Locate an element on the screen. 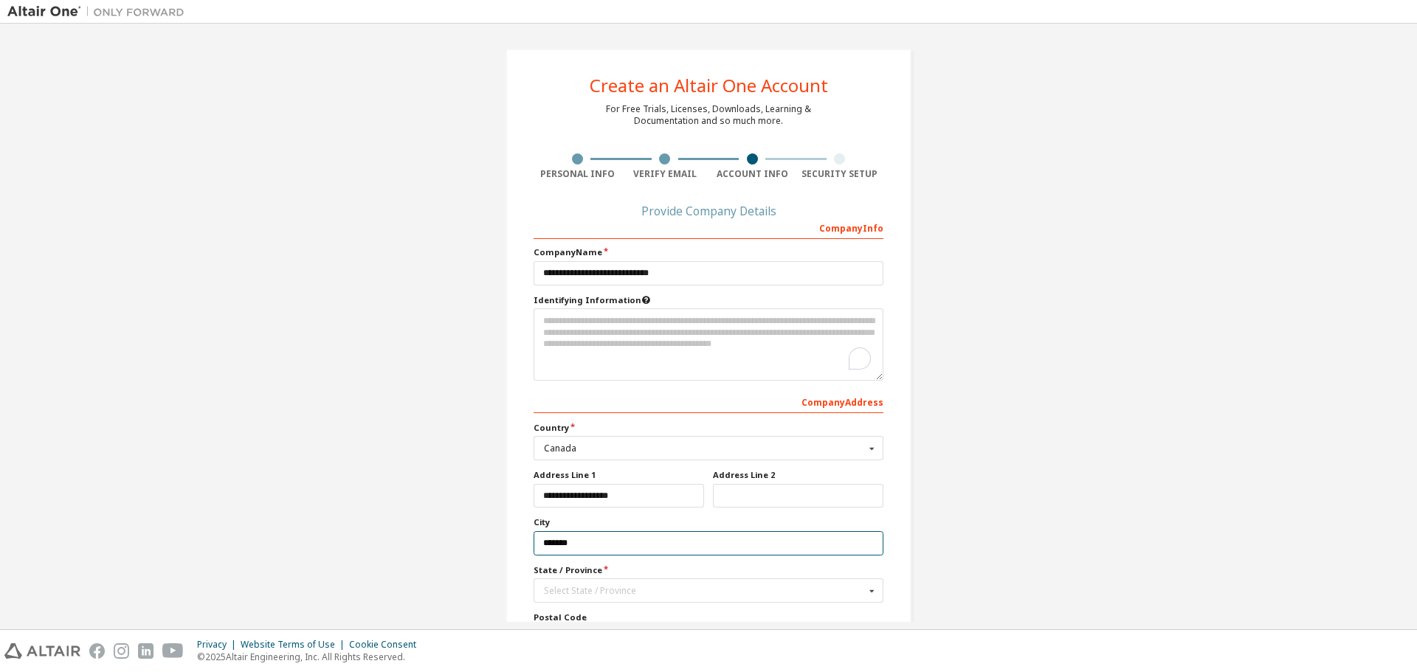 The height and width of the screenshot is (672, 1417). div: Personal Info is located at coordinates (577, 174).